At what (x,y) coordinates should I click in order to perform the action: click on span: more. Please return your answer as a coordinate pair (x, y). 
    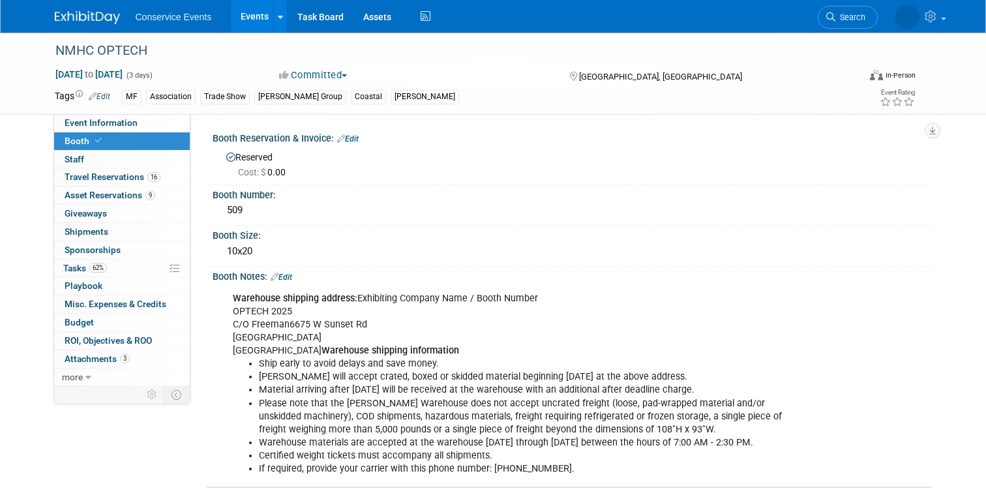
    Looking at the image, I should click on (72, 377).